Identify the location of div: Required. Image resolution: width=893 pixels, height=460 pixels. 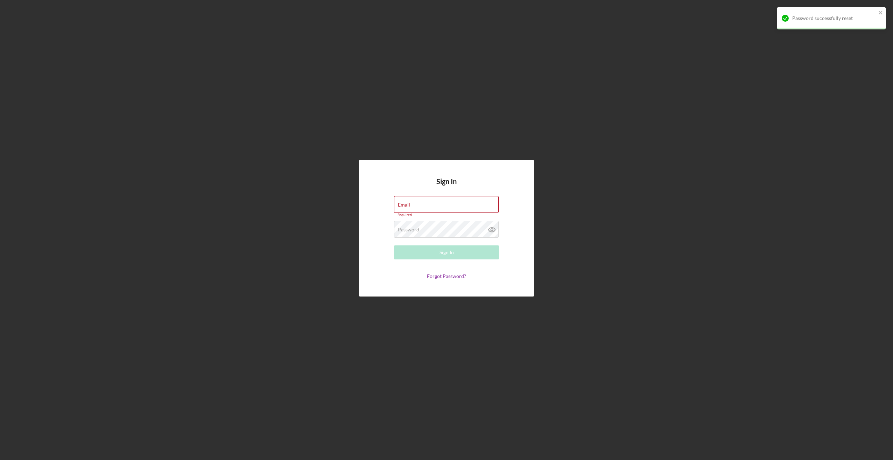
(447, 215).